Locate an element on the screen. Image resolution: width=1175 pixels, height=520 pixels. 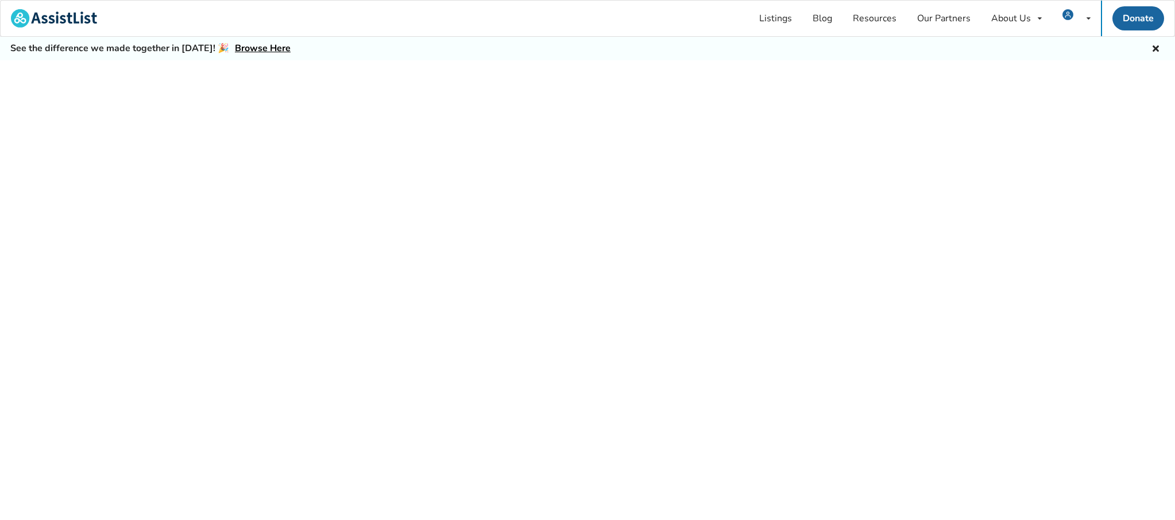
a: Blog is located at coordinates (822, 18).